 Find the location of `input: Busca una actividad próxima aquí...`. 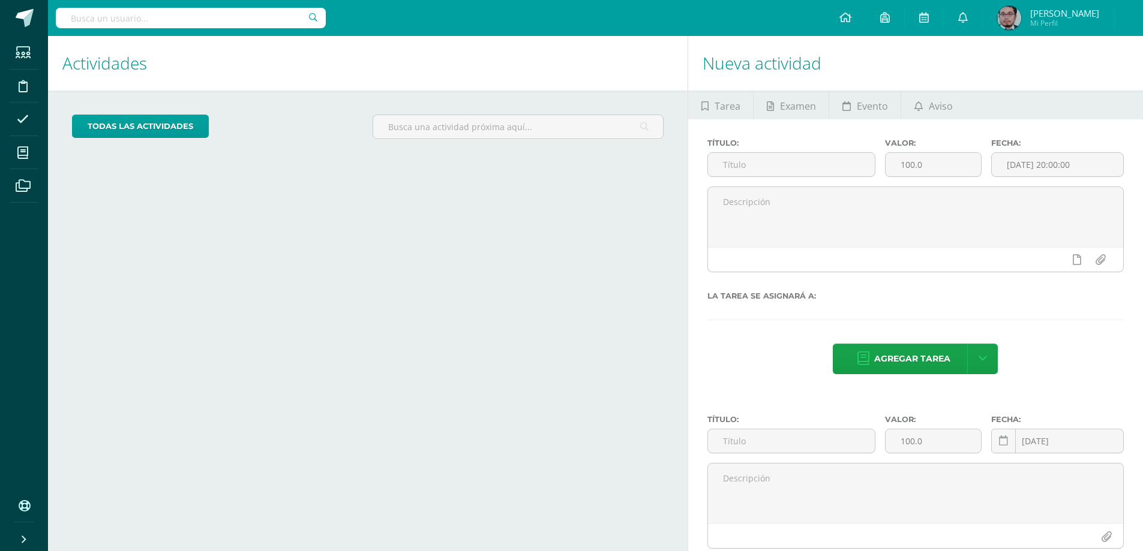

input: Busca una actividad próxima aquí... is located at coordinates (518, 127).